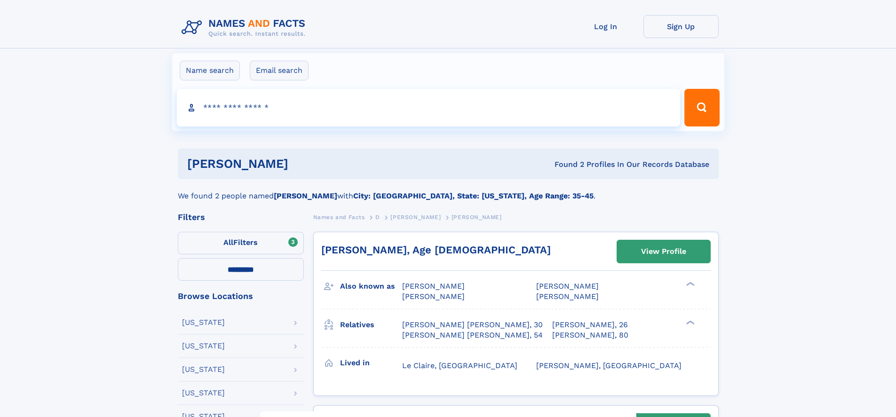  Describe the element at coordinates (210, 71) in the screenshot. I see `label: Name search` at that location.